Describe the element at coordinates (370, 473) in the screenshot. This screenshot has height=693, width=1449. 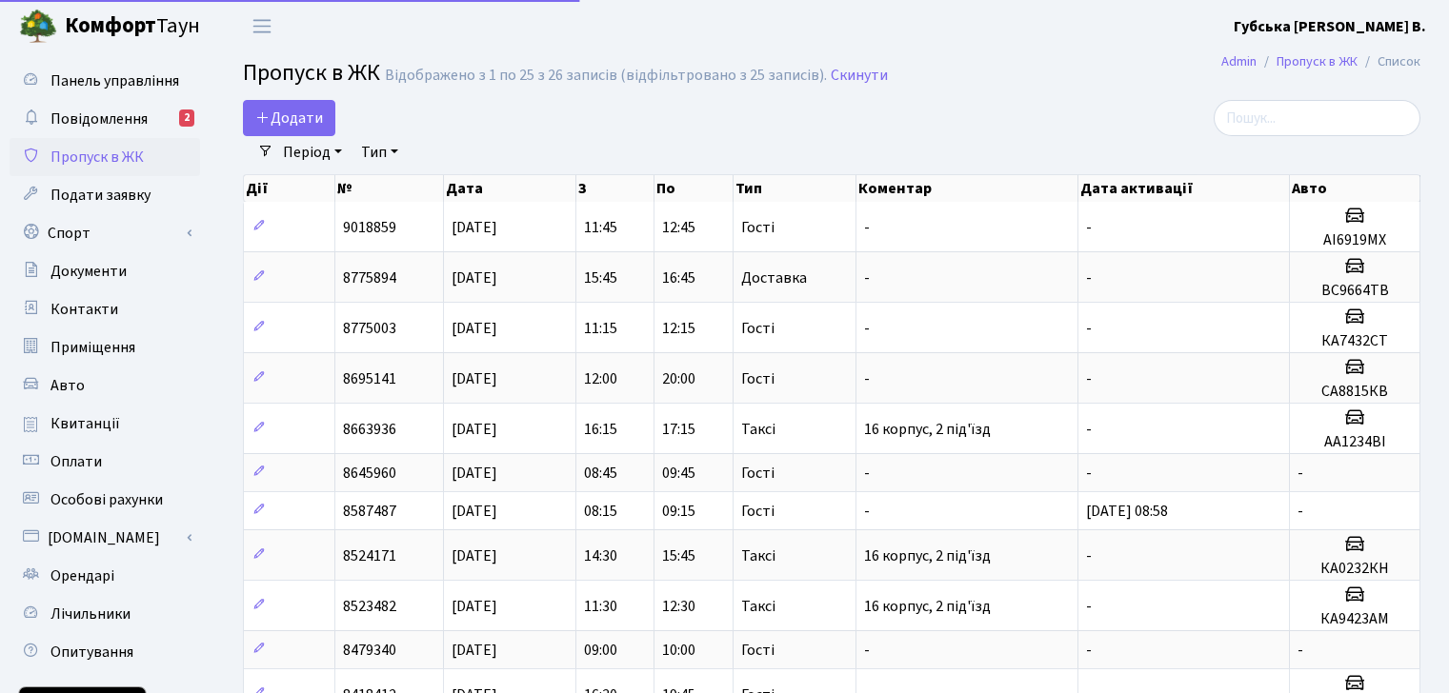
I see `span: 8645960` at that location.